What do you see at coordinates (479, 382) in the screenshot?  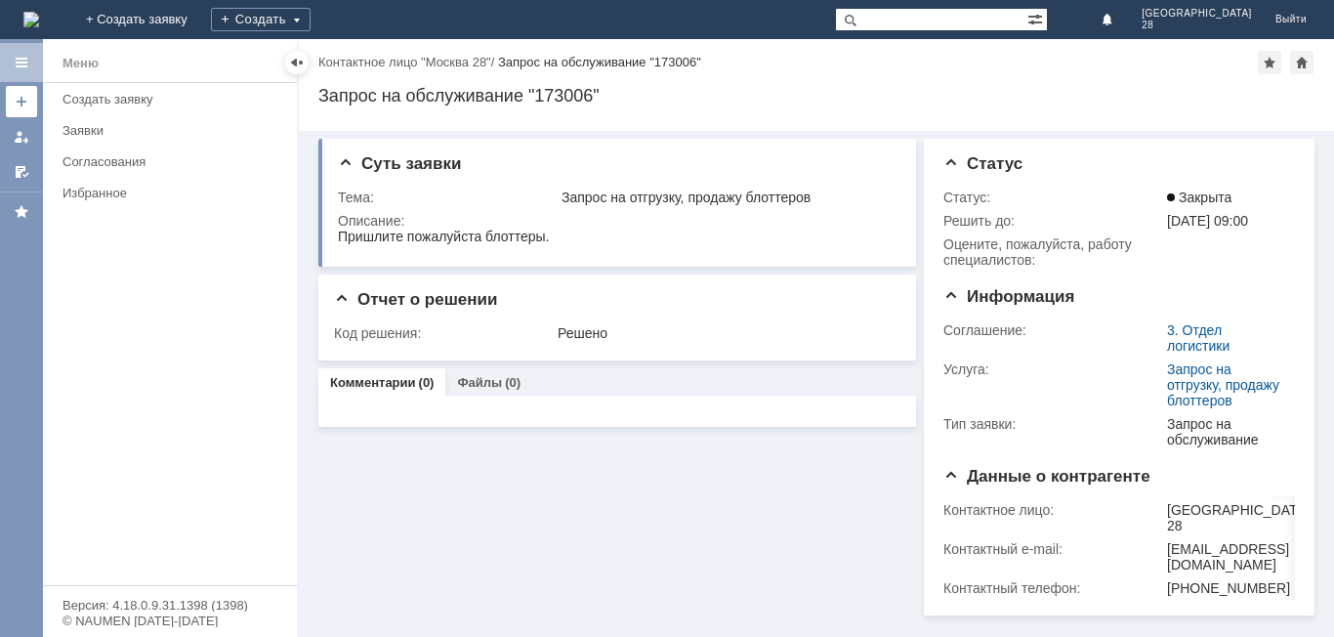 I see `a: Файлы` at bounding box center [479, 382].